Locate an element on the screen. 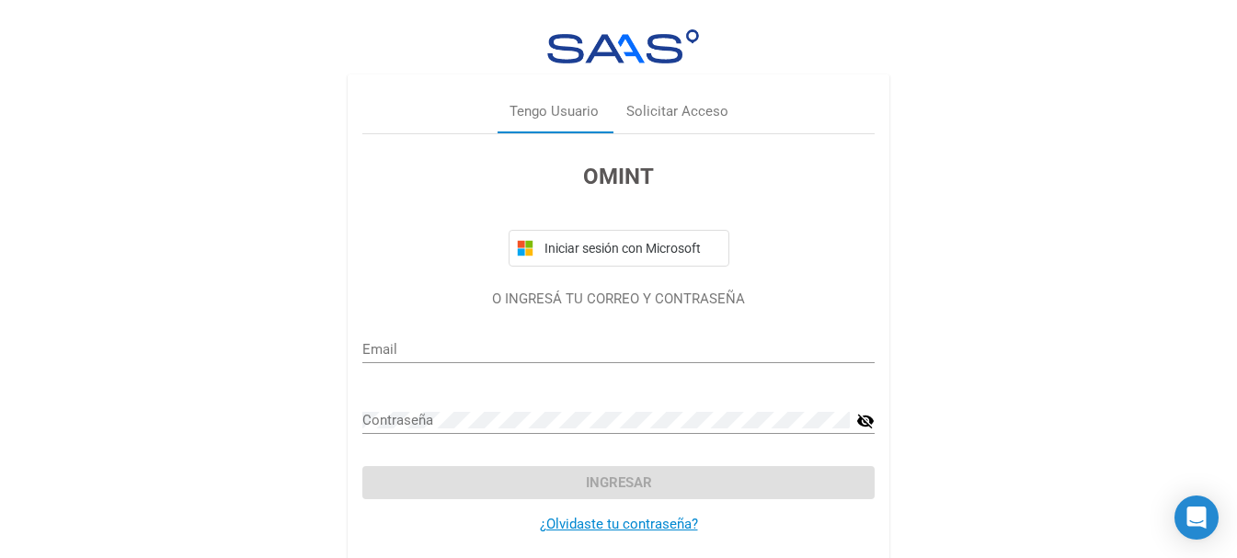  a: ¿Olvidaste tu contraseña? is located at coordinates (619, 524).